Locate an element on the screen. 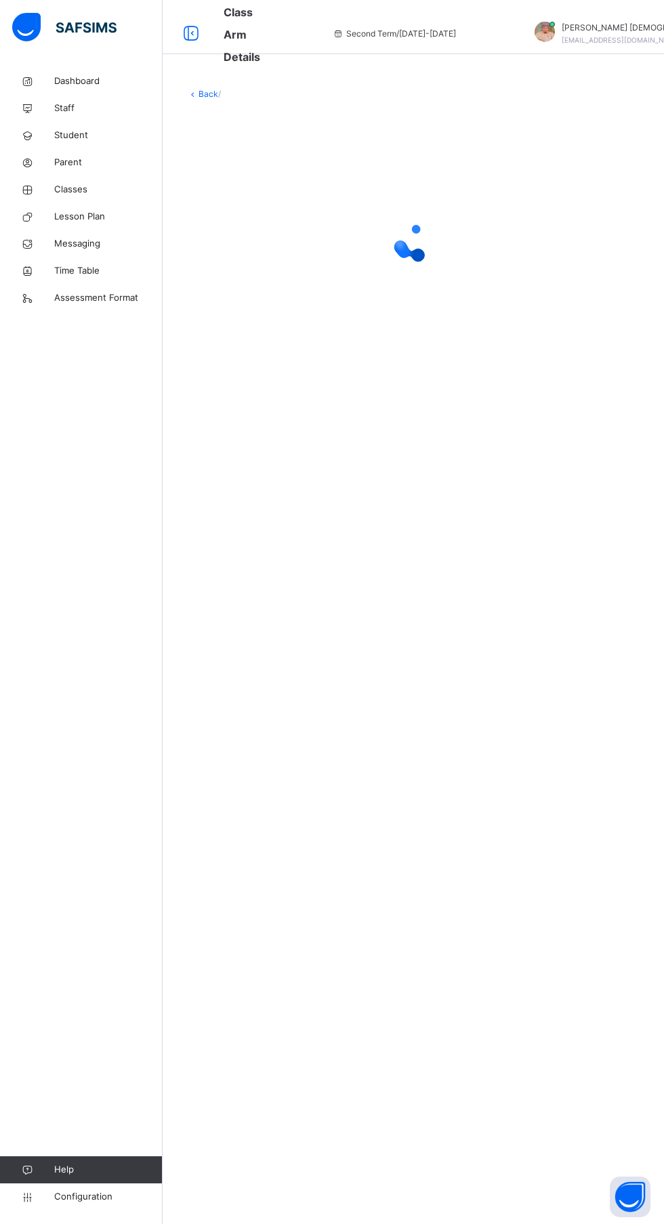 The image size is (664, 1224). span: Class Arm Details is located at coordinates (242, 35).